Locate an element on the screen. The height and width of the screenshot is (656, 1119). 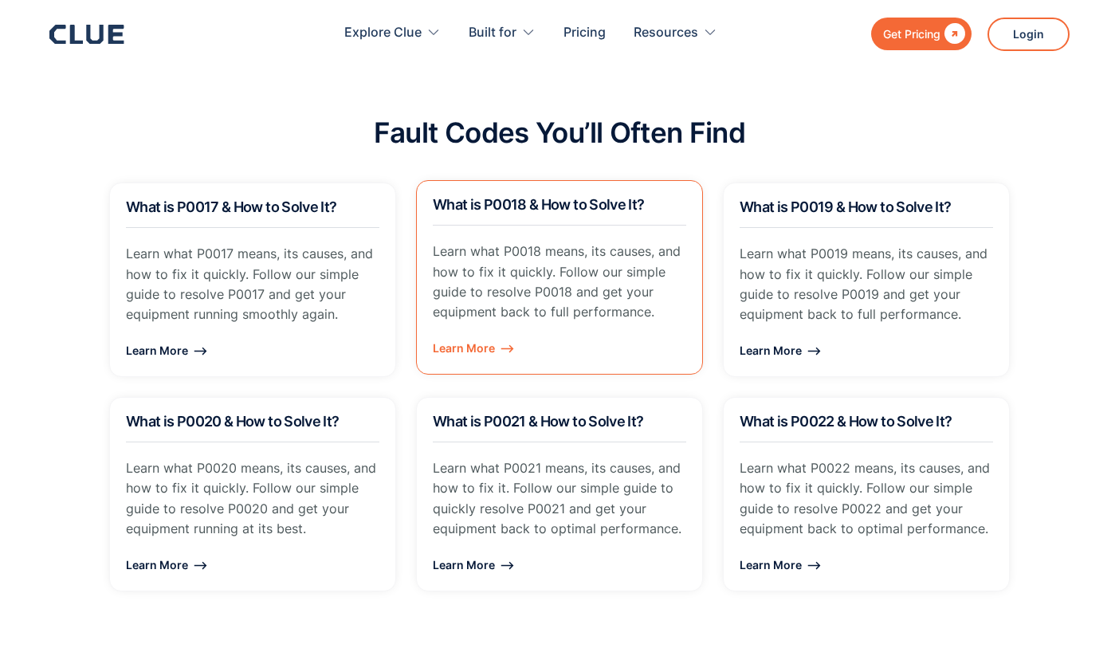
h2: What is P0020 & How to Solve It? is located at coordinates (253, 422).